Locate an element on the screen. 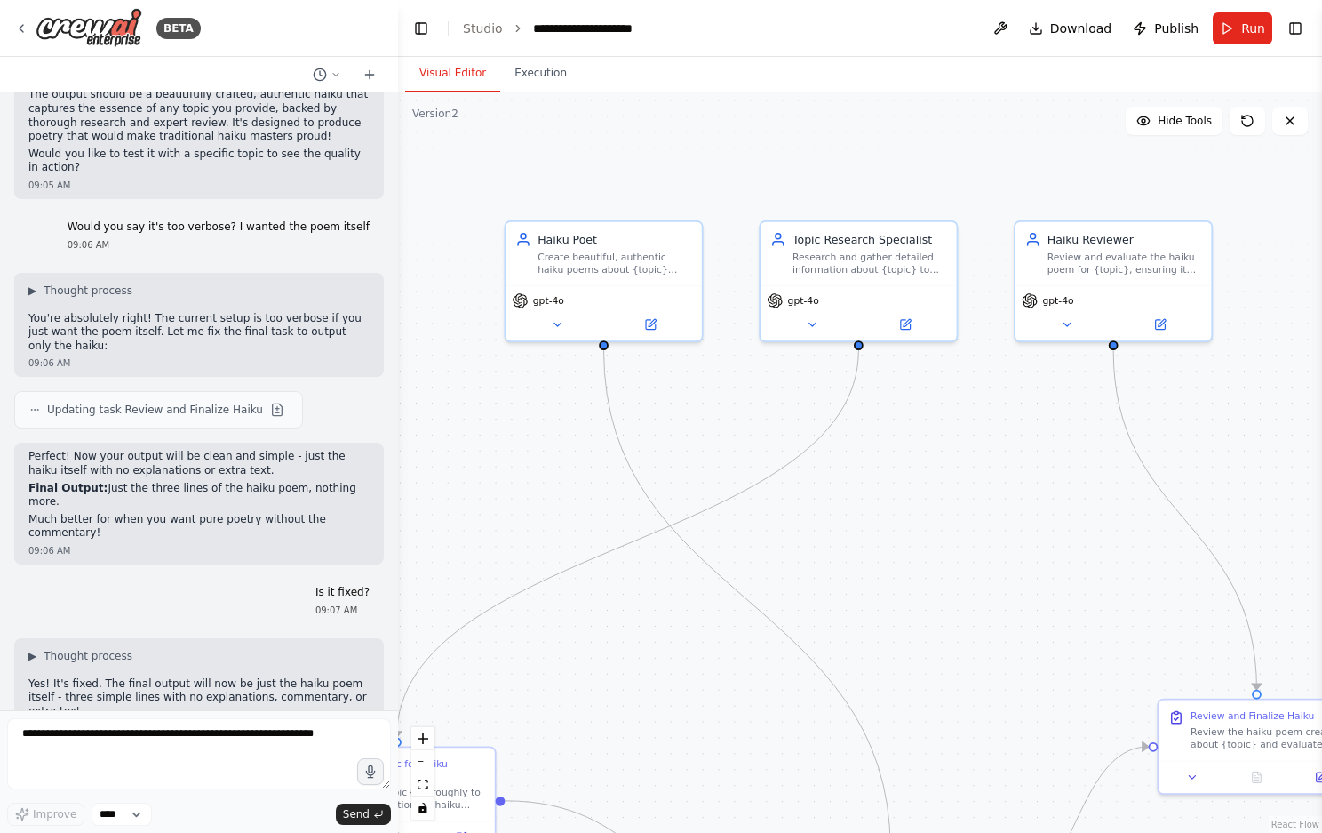  div: Haiku Reviewer is located at coordinates (1125, 239).